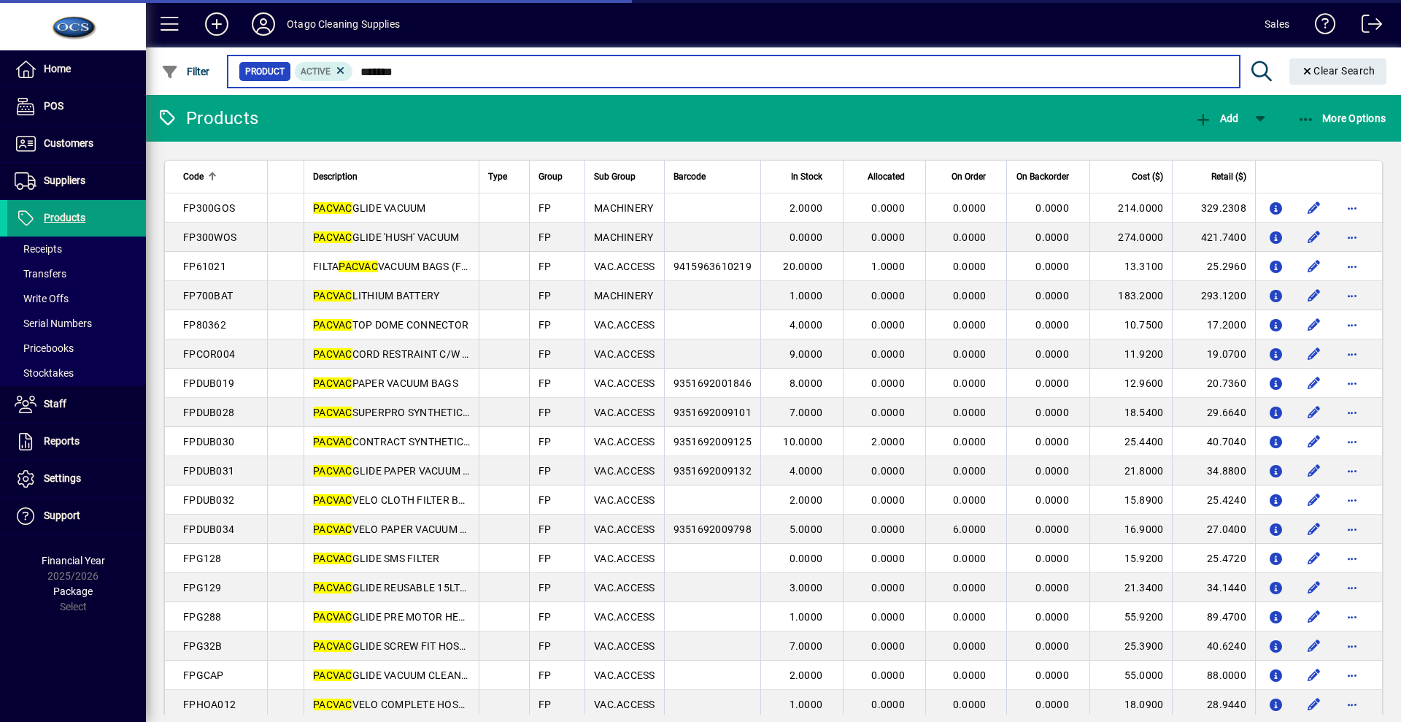  I want to click on td: 89.4700, so click(1214, 617).